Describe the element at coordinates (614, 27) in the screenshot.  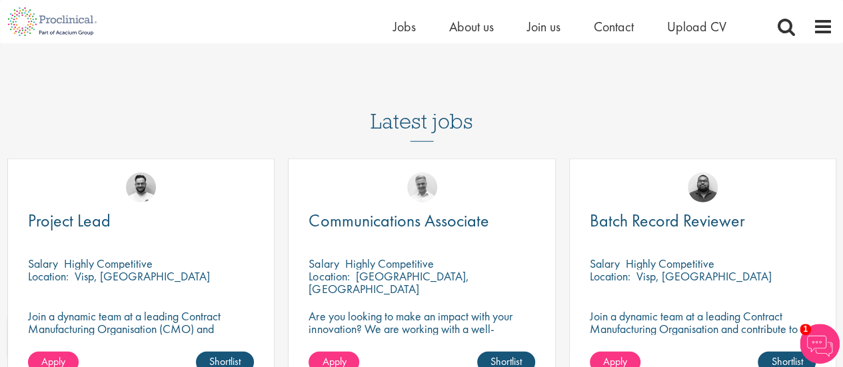
I see `span: Contact` at that location.